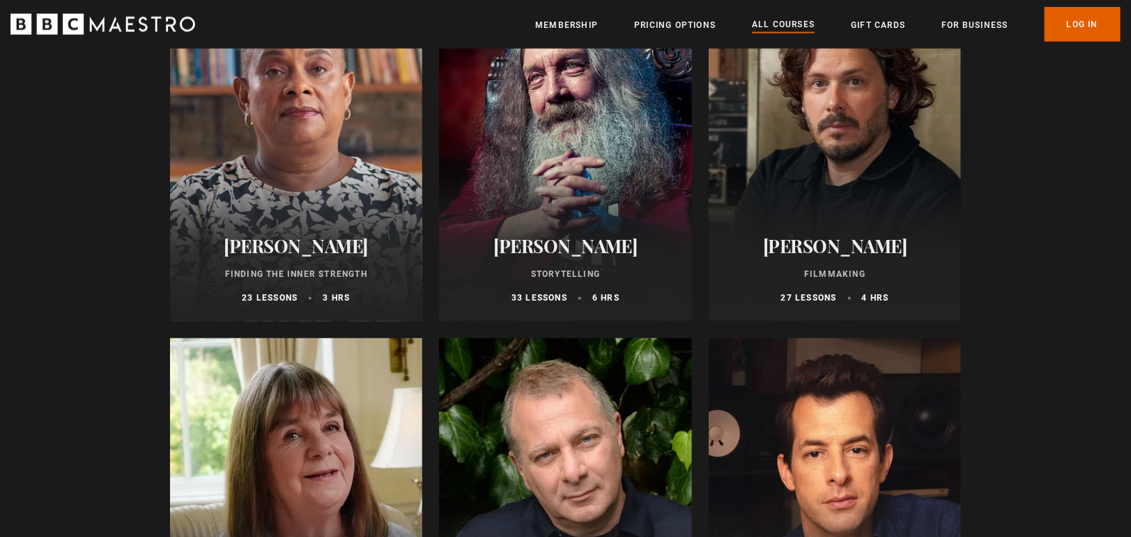 Image resolution: width=1131 pixels, height=537 pixels. I want to click on a: For business, so click(975, 25).